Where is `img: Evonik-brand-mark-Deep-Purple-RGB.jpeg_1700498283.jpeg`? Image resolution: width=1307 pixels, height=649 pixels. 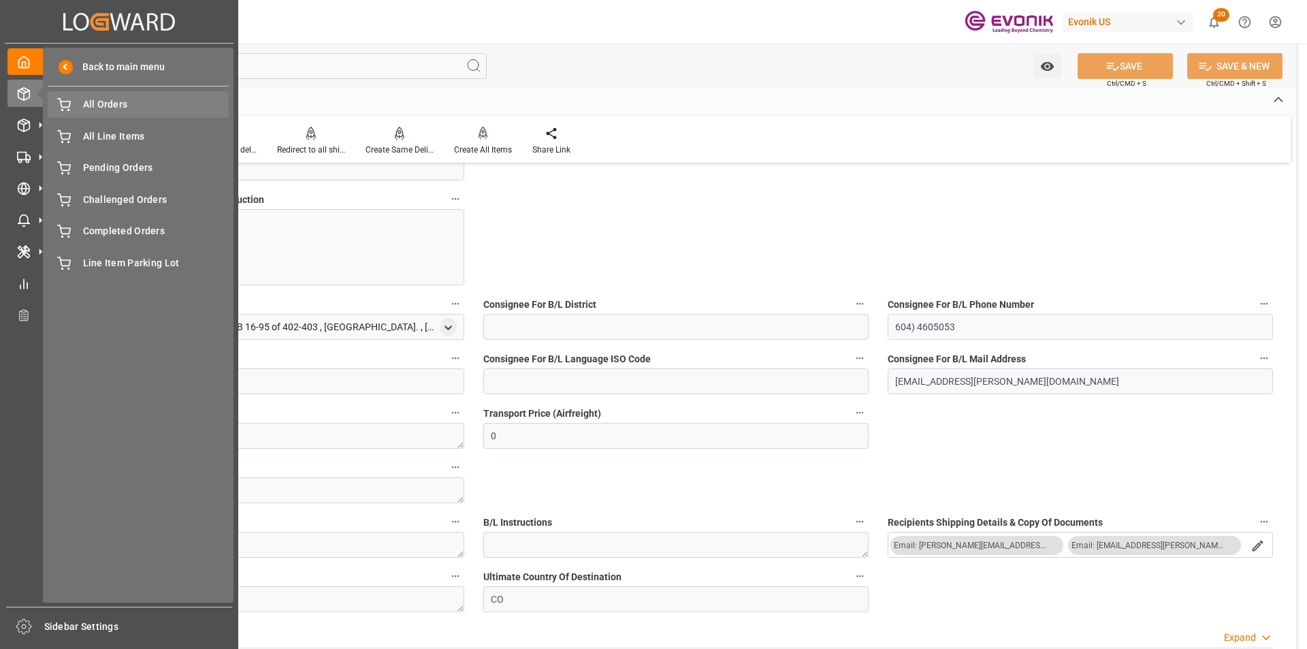 img: Evonik-brand-mark-Deep-Purple-RGB.jpeg_1700498283.jpeg is located at coordinates (1009, 22).